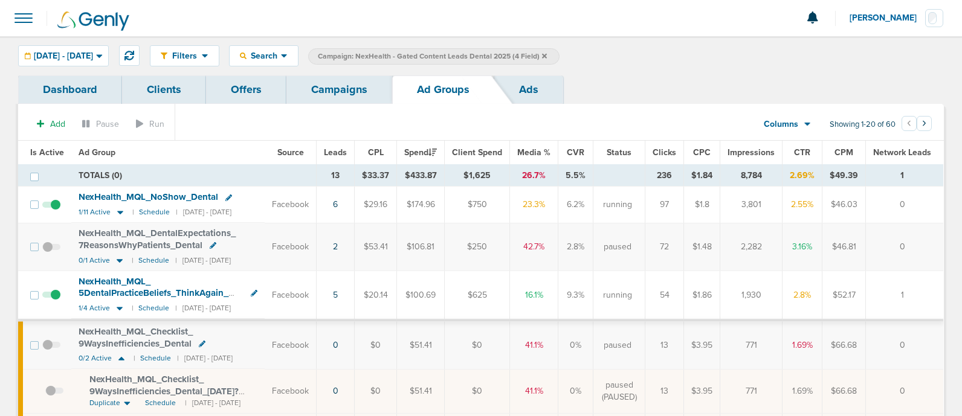 The width and height of the screenshot is (962, 416). I want to click on td: 2.8%, so click(576, 246).